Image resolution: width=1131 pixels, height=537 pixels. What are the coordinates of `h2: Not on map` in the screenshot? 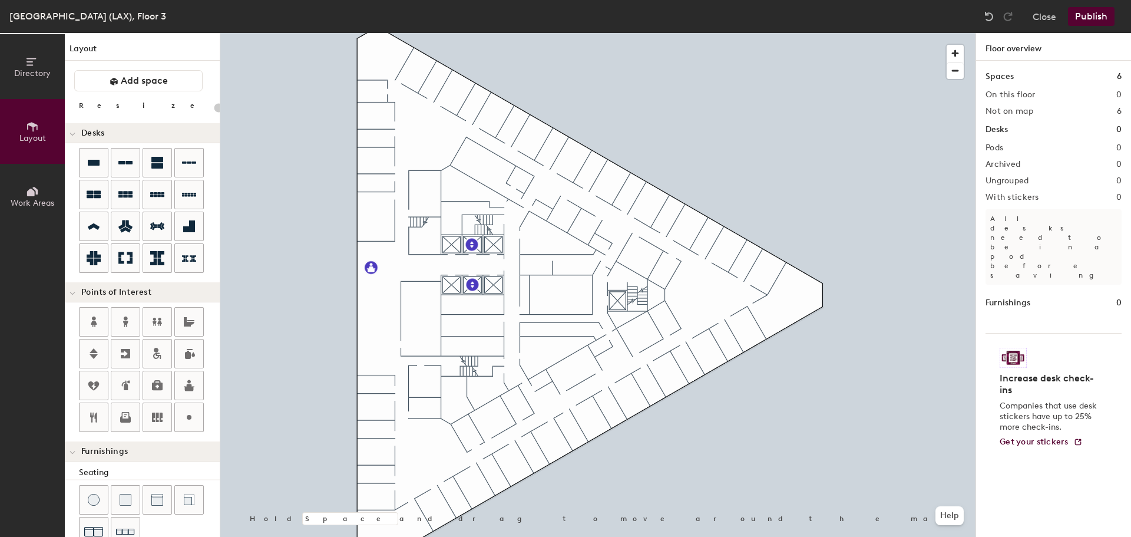 It's located at (1009, 111).